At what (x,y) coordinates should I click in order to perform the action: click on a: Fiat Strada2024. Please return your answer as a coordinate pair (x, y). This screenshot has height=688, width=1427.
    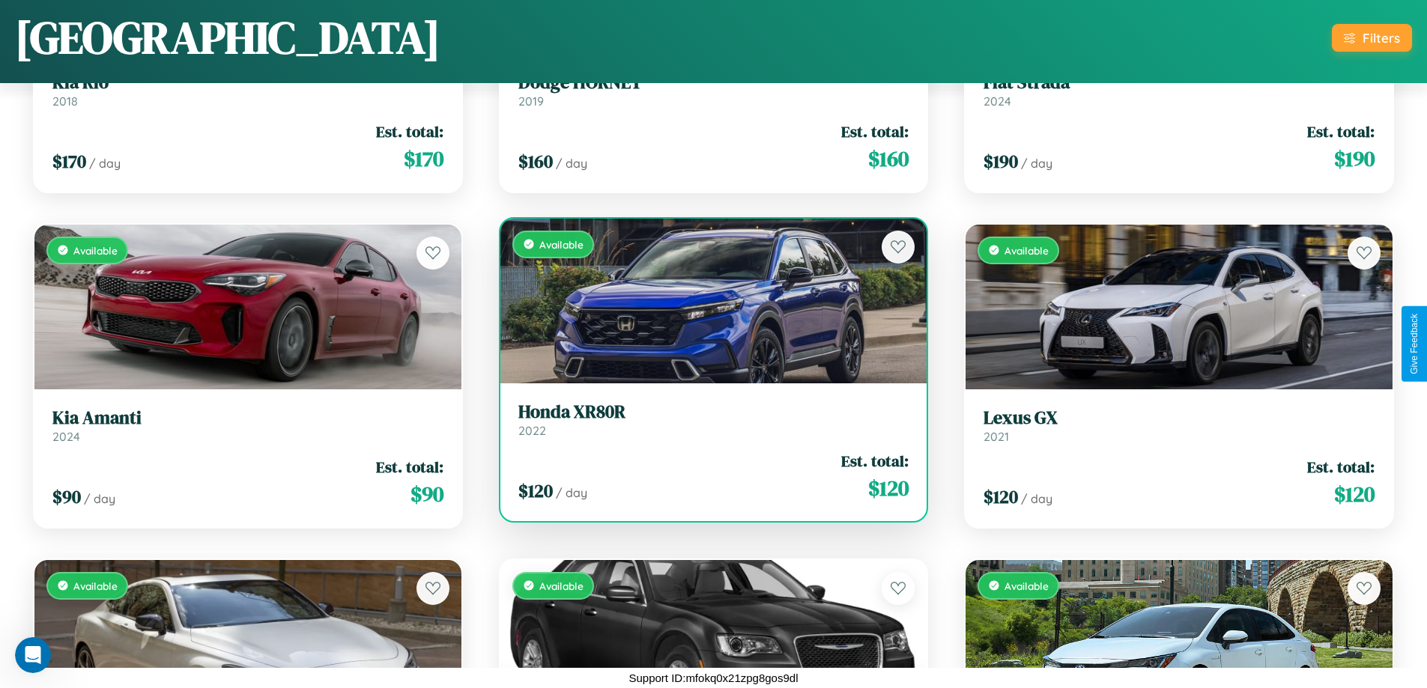
    Looking at the image, I should click on (1179, 90).